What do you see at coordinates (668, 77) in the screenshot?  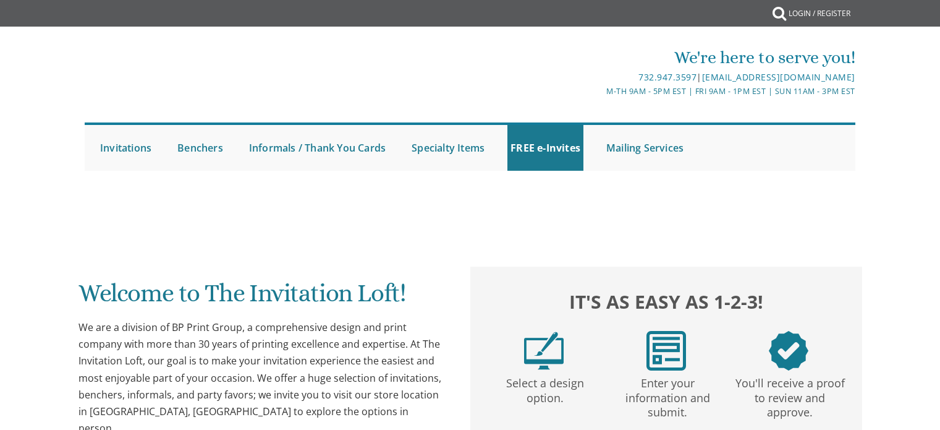 I see `a: 732.947.3597` at bounding box center [668, 77].